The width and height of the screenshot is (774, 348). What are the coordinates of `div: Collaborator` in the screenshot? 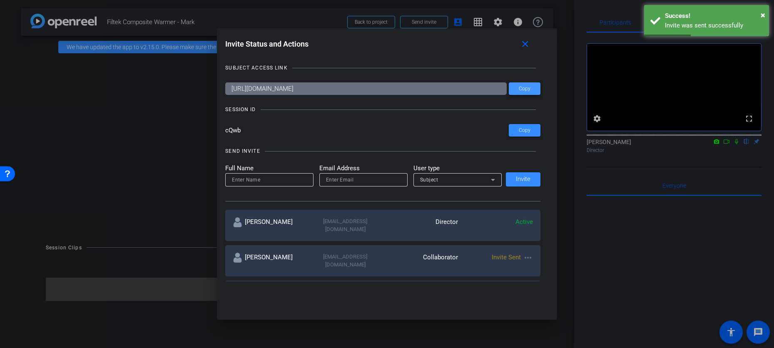 It's located at (421, 261).